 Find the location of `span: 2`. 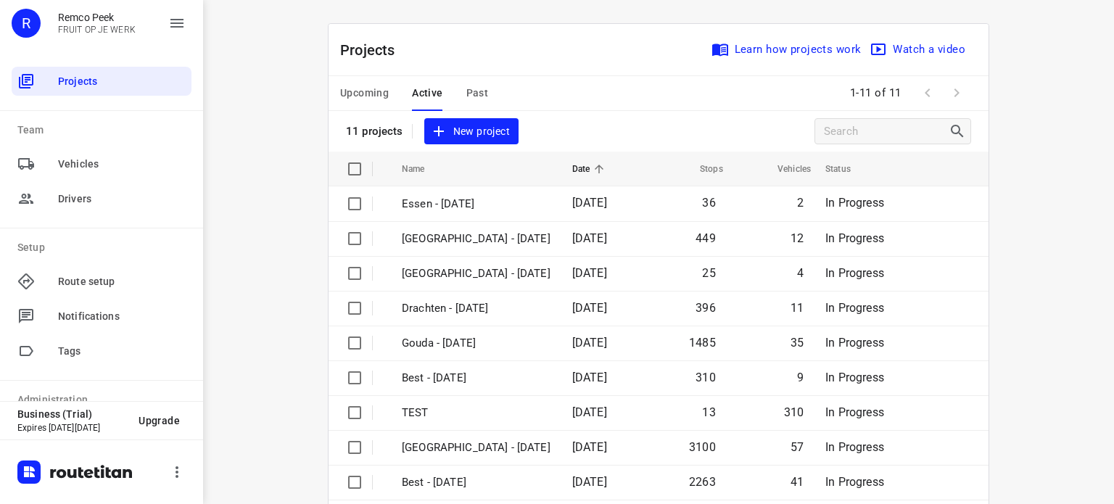

span: 2 is located at coordinates (800, 202).